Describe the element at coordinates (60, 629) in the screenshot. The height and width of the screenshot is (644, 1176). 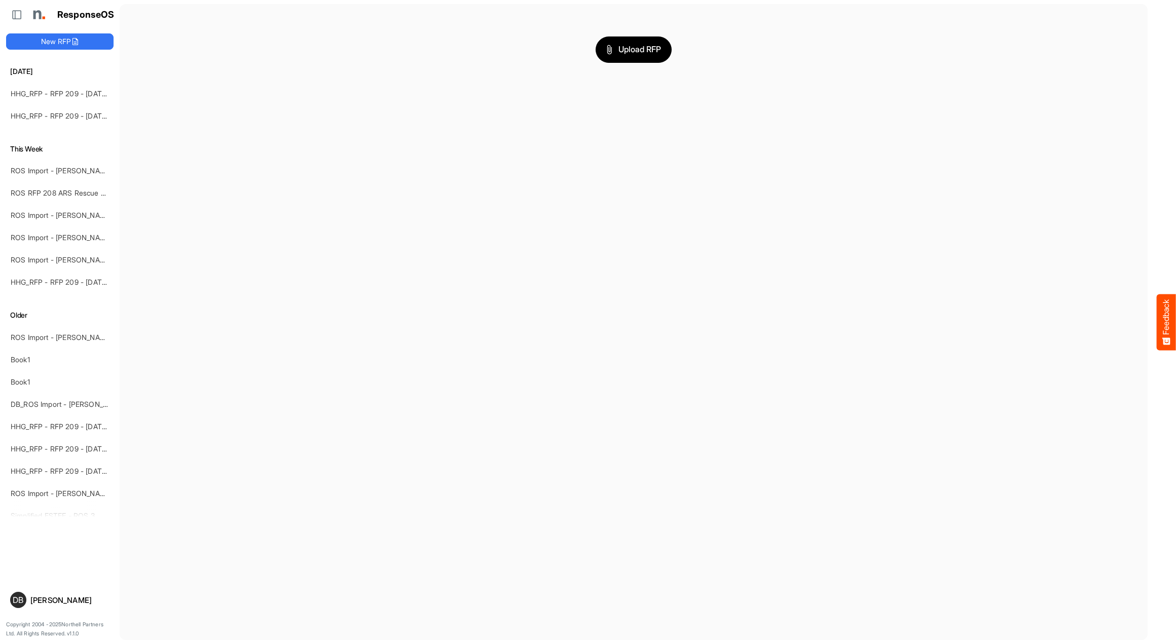
I see `p: Copyright 2004 - 2025 Northell Partners Ltd. All Rights Reserved. v 1.1.0` at that location.